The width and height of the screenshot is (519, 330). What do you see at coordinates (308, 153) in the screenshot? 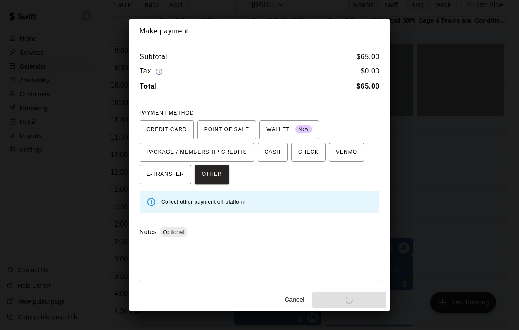
I see `button: CHECK` at bounding box center [308, 153].